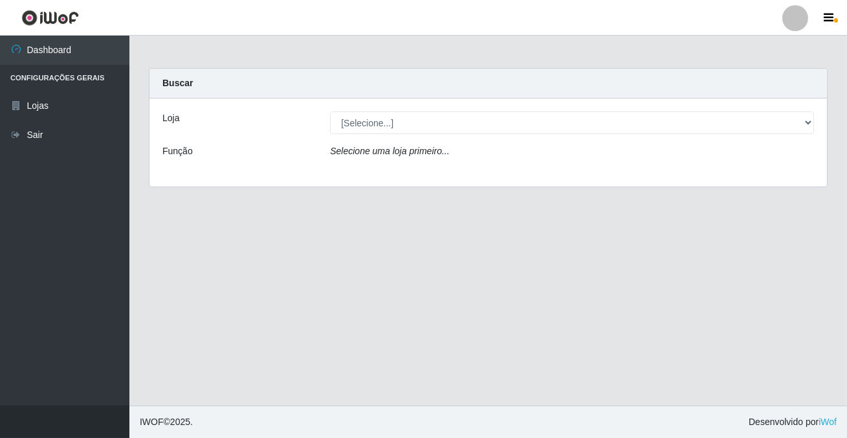  Describe the element at coordinates (166, 421) in the screenshot. I see `span: © 2025 .` at that location.